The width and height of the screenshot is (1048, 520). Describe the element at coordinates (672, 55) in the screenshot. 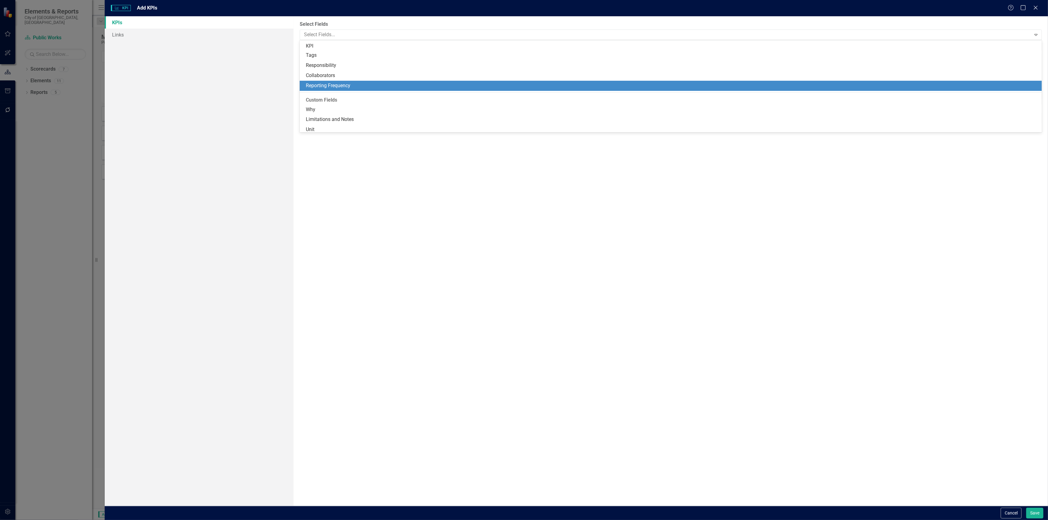

I see `div: Tags` at that location.